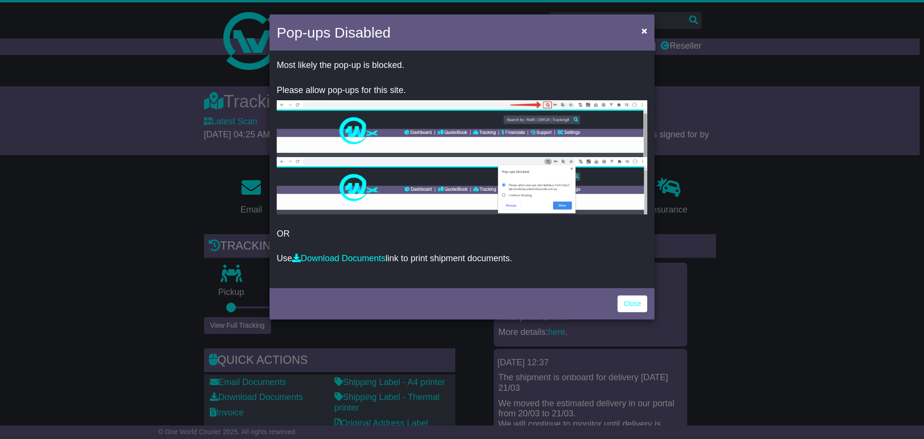 The height and width of the screenshot is (439, 924). I want to click on p: Most likely the pop-up is blocked., so click(462, 65).